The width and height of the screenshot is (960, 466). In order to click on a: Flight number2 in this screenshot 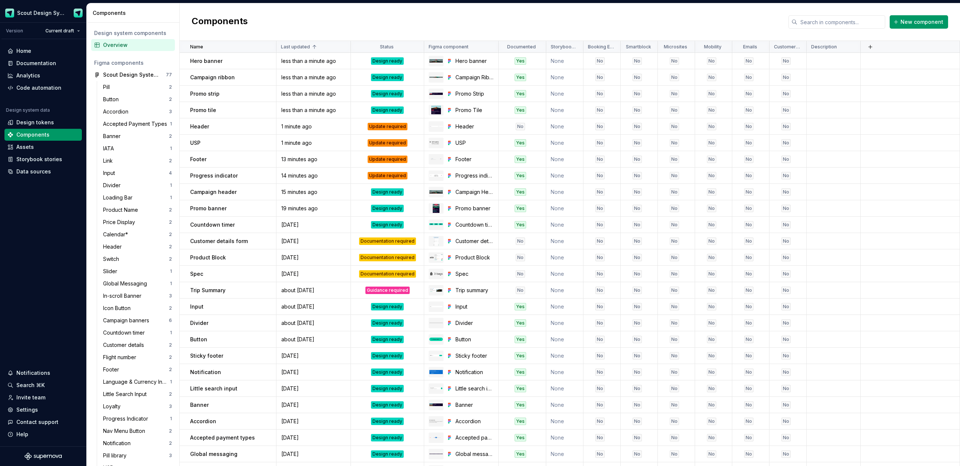, I will do `click(137, 357)`.